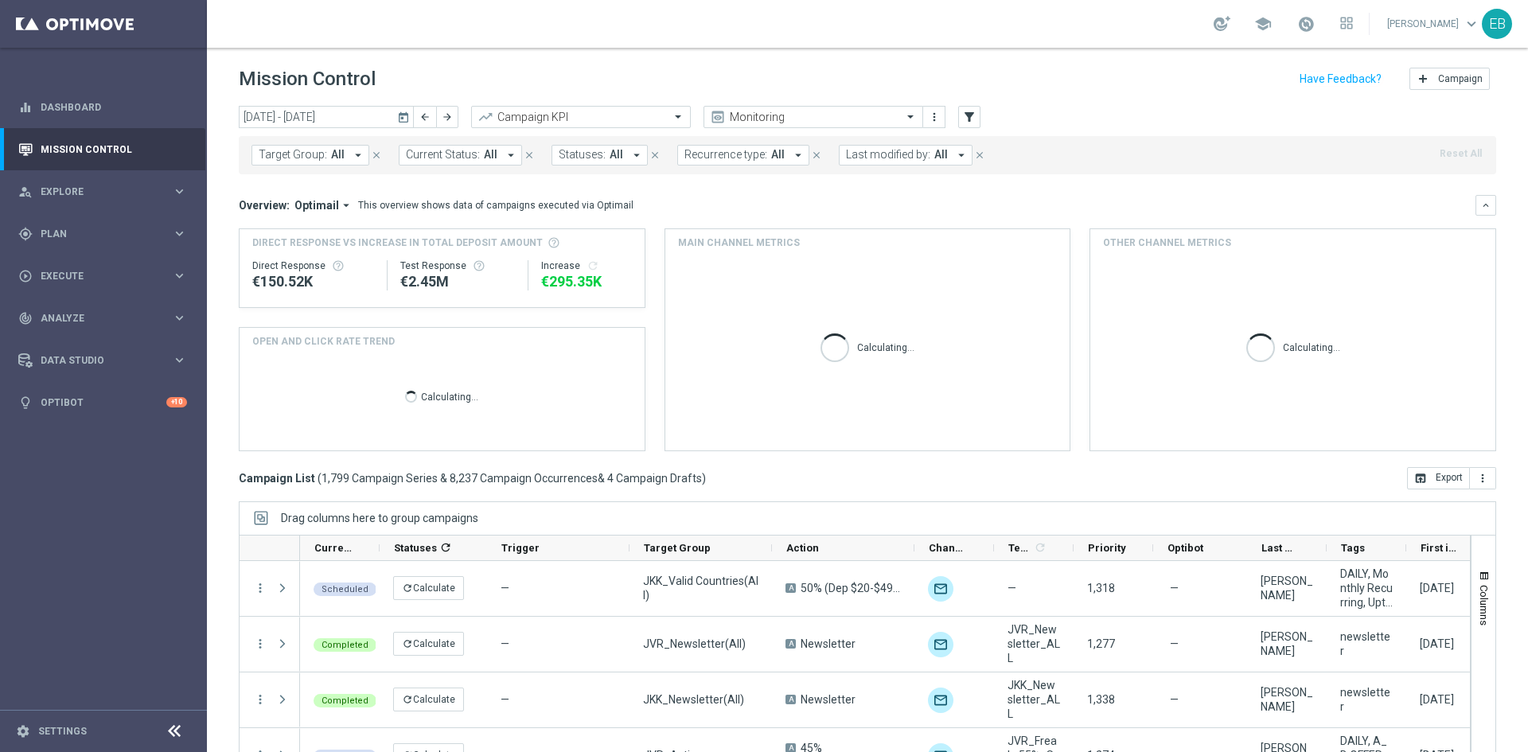 The height and width of the screenshot is (752, 1528). Describe the element at coordinates (62, 731) in the screenshot. I see `a: Settings` at that location.